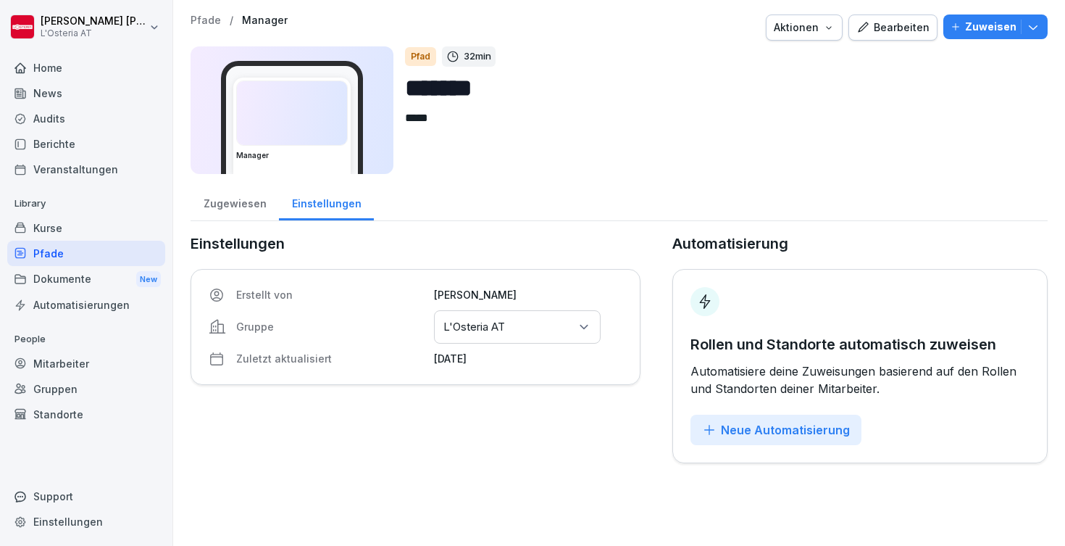 Image resolution: width=1065 pixels, height=546 pixels. Describe the element at coordinates (86, 389) in the screenshot. I see `div: Gruppen` at that location.